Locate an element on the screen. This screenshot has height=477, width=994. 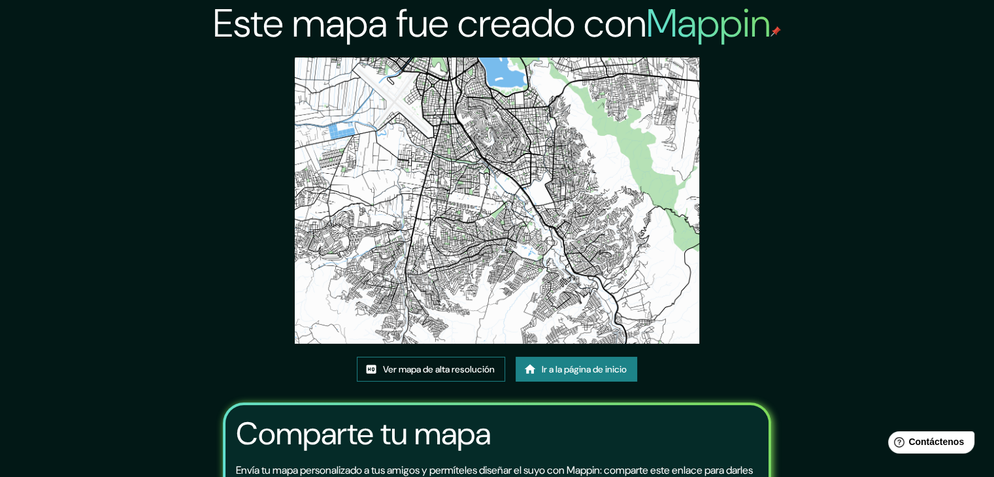
font: Ir a la página de inicio is located at coordinates (584, 369).